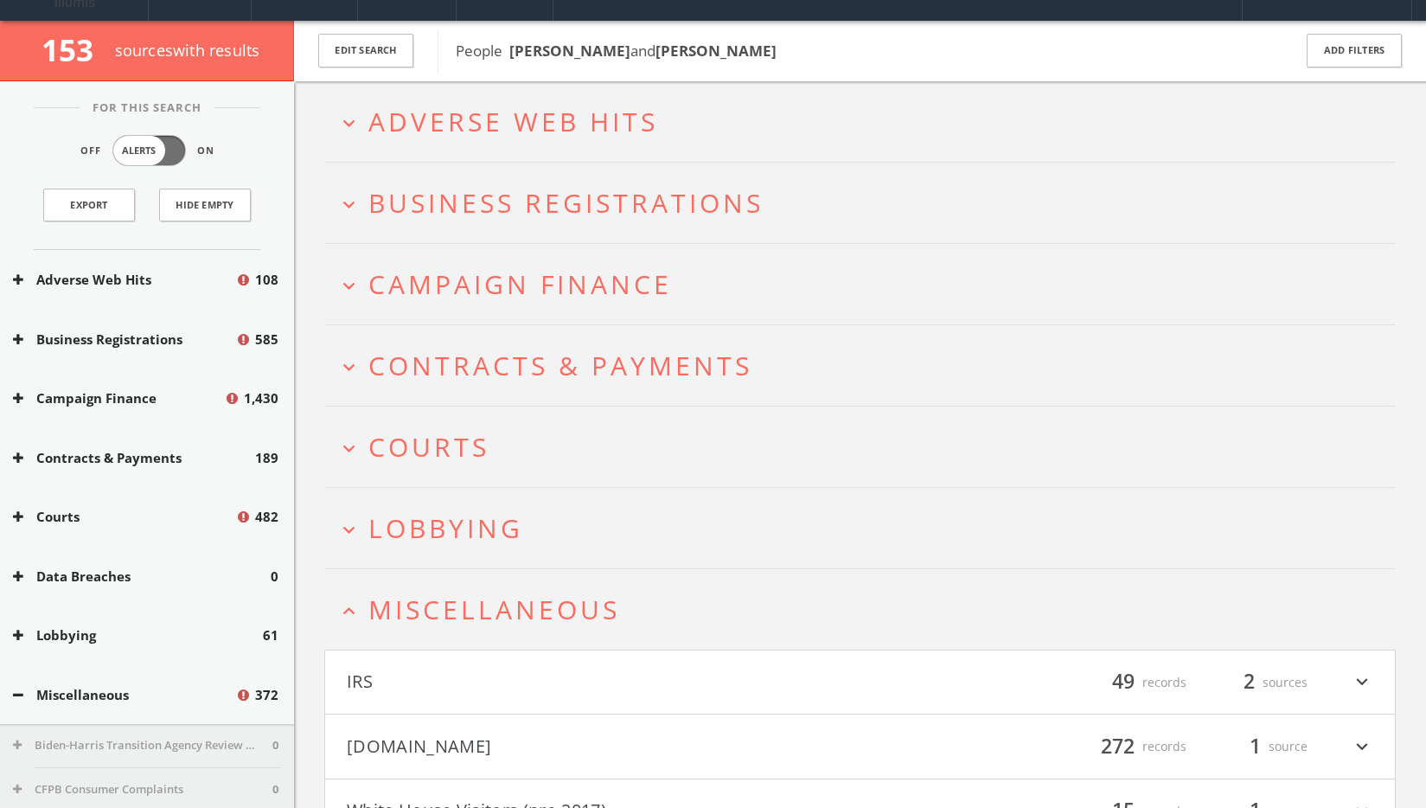  Describe the element at coordinates (205, 205) in the screenshot. I see `button: Hide Empty` at that location.